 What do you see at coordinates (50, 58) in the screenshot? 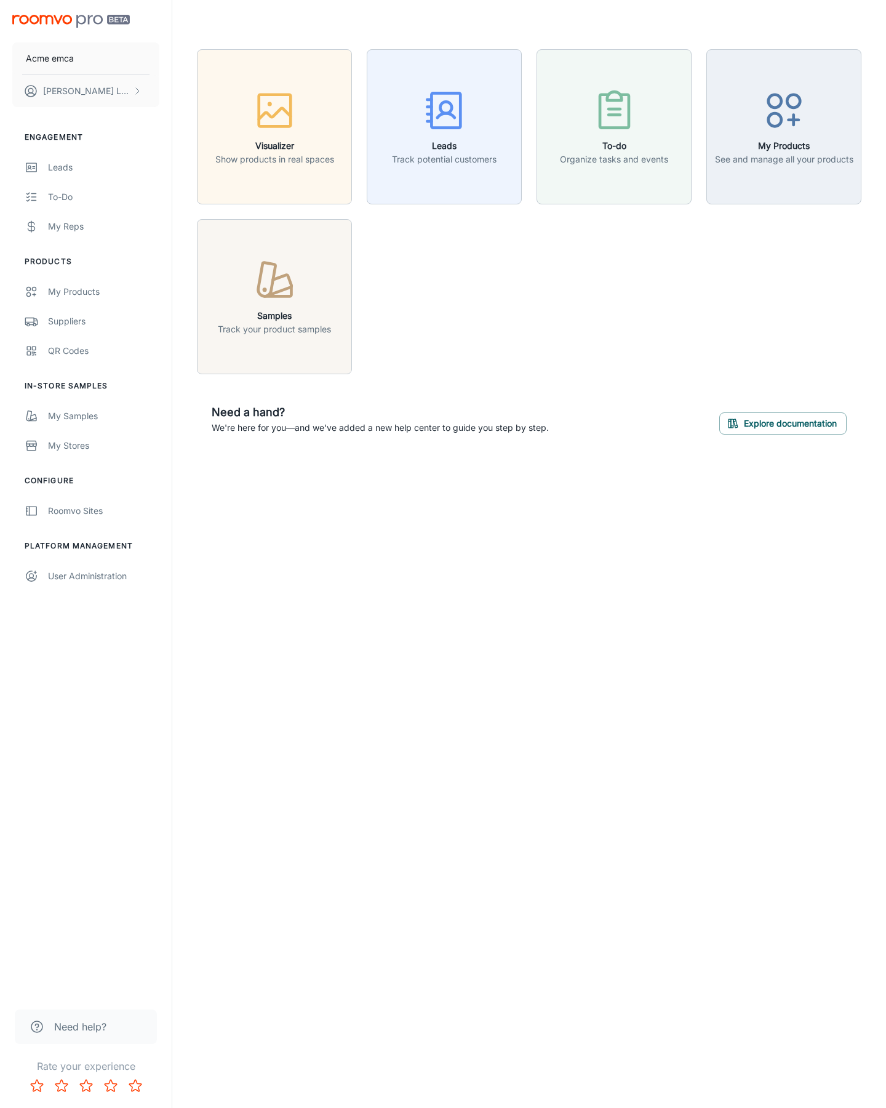
I see `p: Acme emca` at bounding box center [50, 58].